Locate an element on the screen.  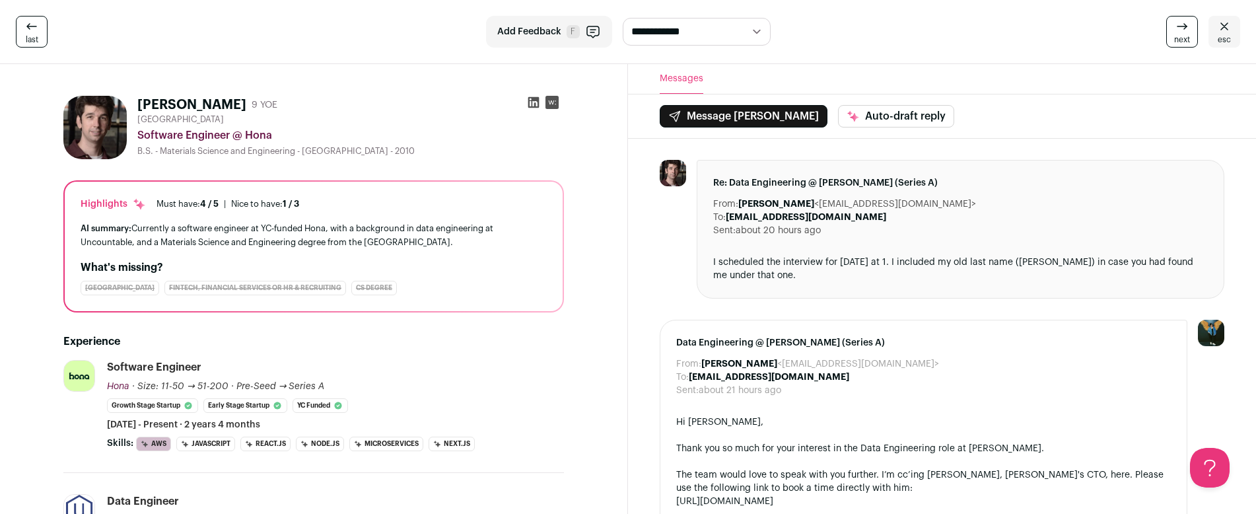
span: next is located at coordinates (1182, 40).